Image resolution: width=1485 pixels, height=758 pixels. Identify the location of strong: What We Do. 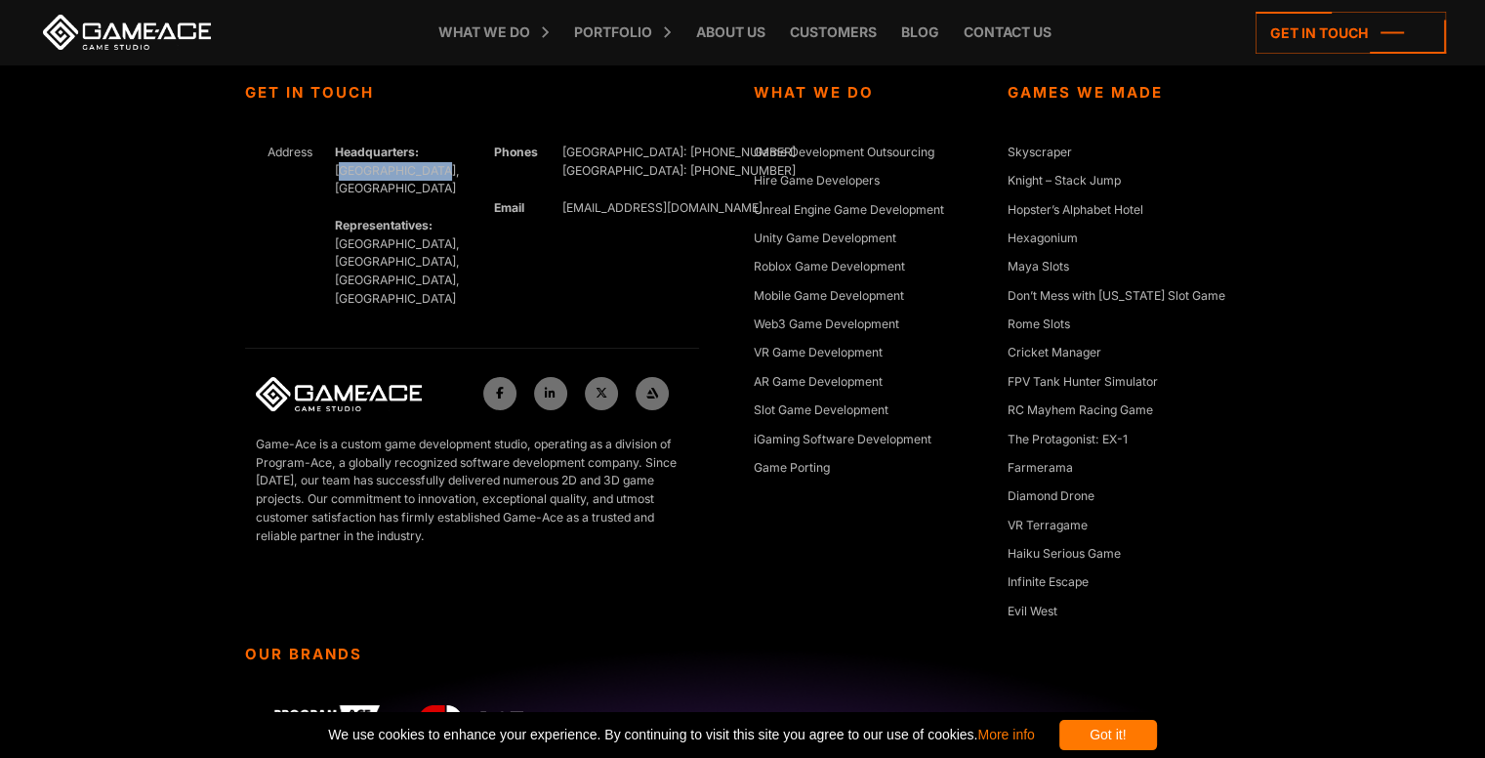
(870, 93).